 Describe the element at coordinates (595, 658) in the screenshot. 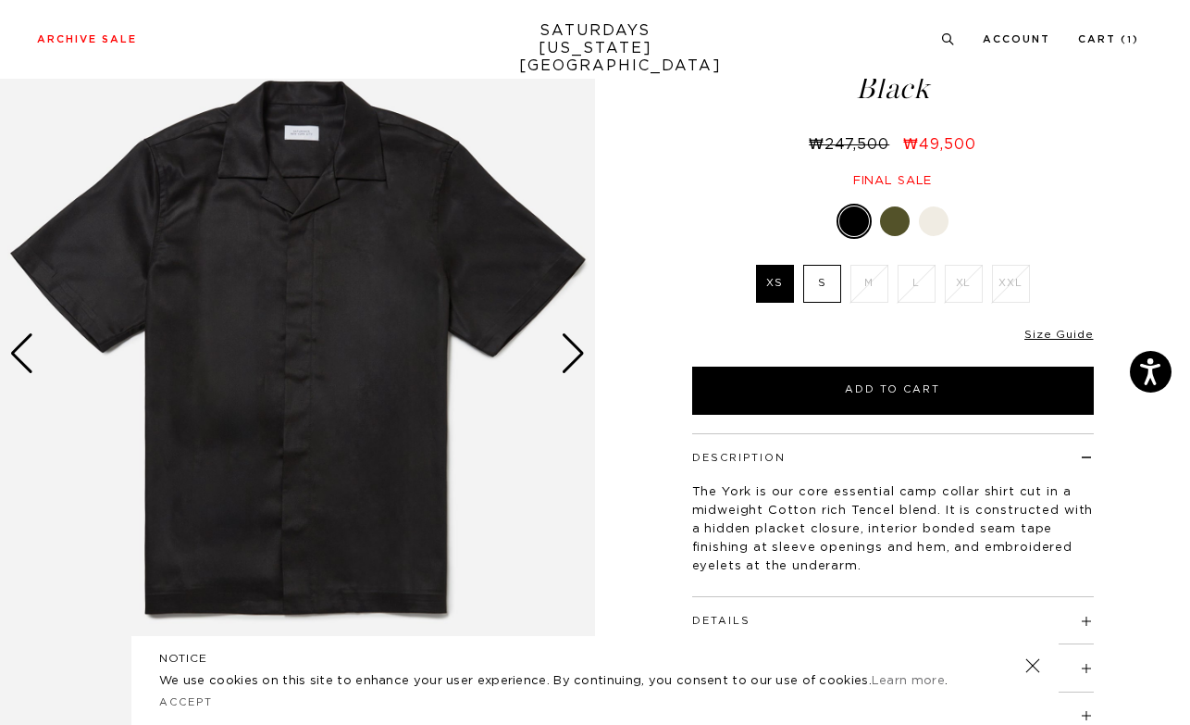

I see `h5: NOTICE` at that location.